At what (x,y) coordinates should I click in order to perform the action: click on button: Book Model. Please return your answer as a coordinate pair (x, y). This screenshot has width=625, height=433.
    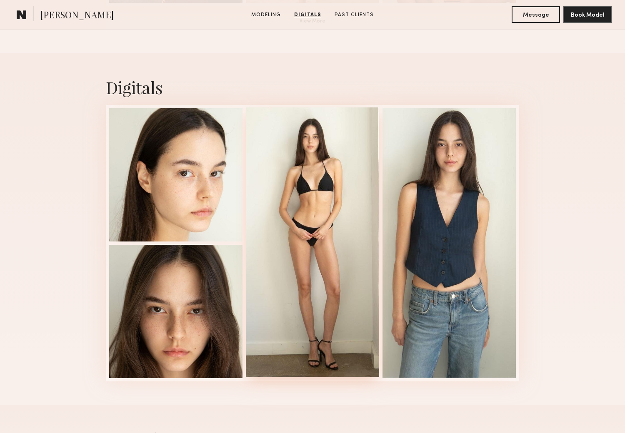
    Looking at the image, I should click on (587, 15).